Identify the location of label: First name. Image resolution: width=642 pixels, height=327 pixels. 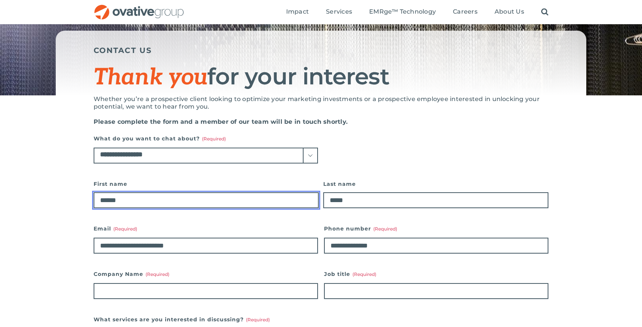
(206, 184).